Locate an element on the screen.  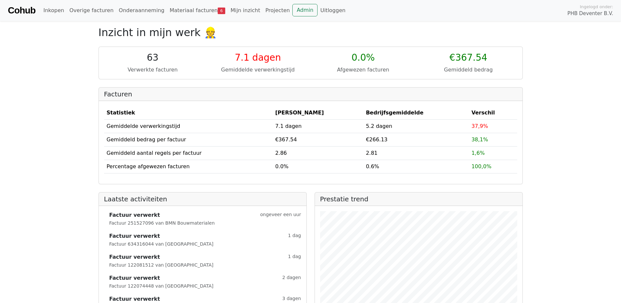
th: Verschil is located at coordinates (493, 113).